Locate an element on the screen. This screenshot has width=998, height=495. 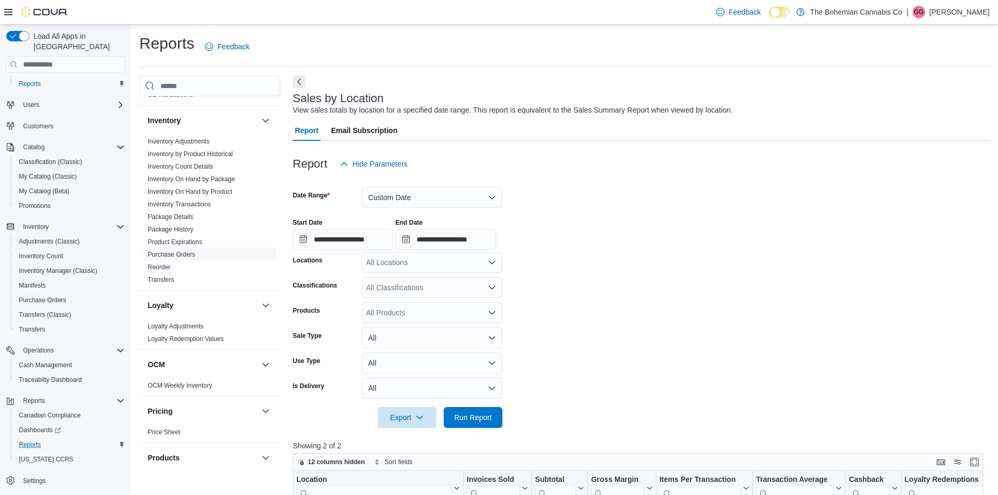
span: Promotions is located at coordinates (35, 206).